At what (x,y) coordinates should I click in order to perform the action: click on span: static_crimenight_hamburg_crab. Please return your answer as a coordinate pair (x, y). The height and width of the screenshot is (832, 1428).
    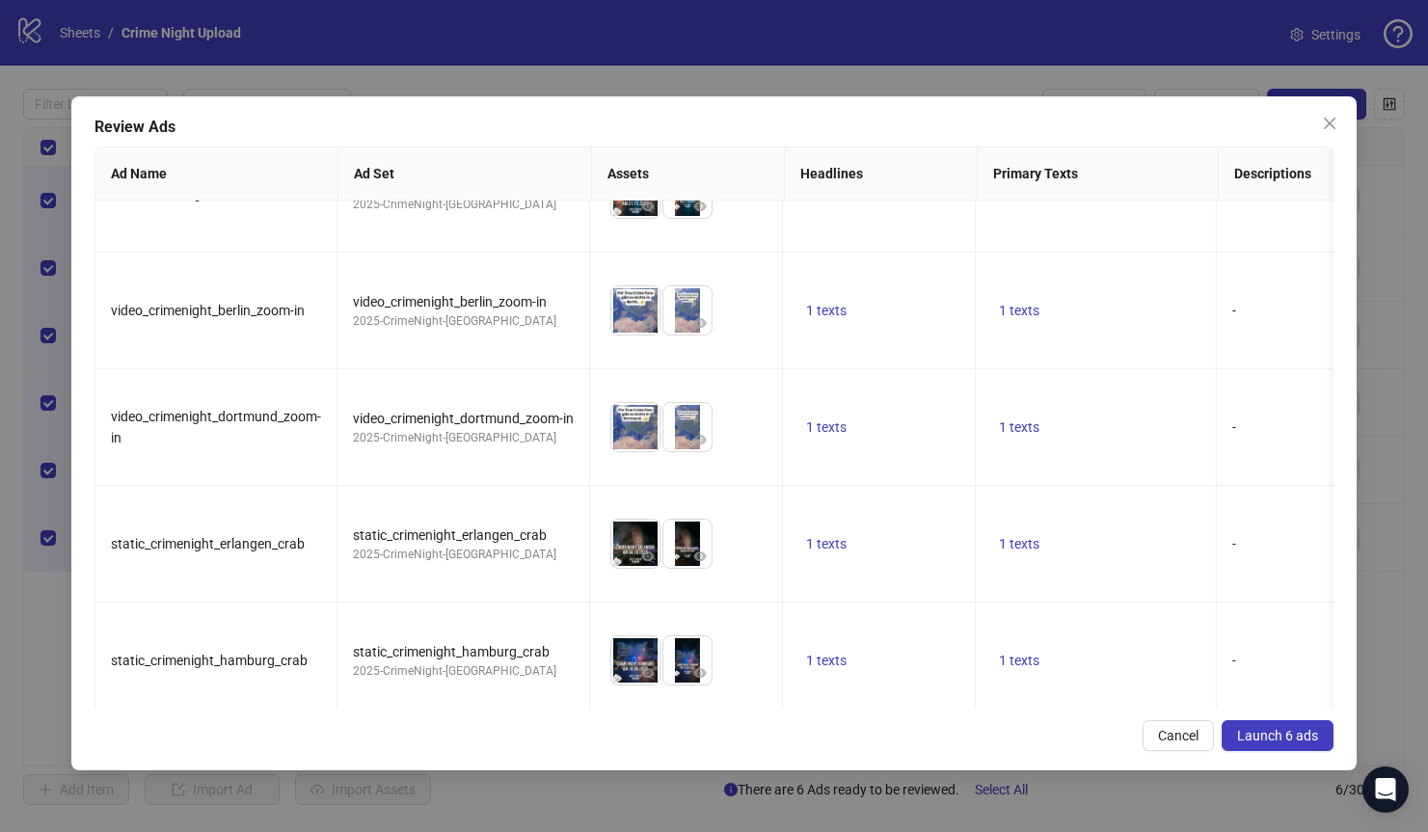
    Looking at the image, I should click on (209, 660).